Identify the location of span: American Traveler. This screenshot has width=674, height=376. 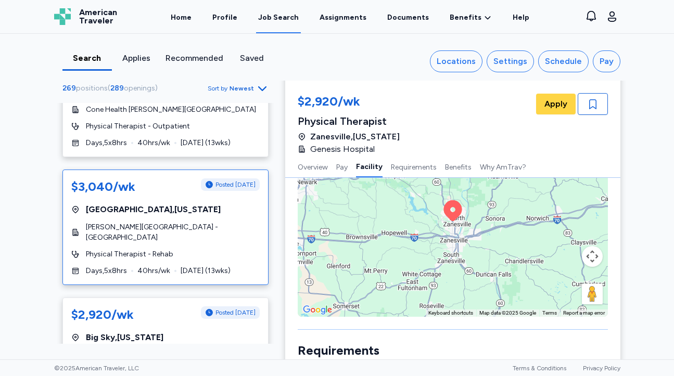
(98, 17).